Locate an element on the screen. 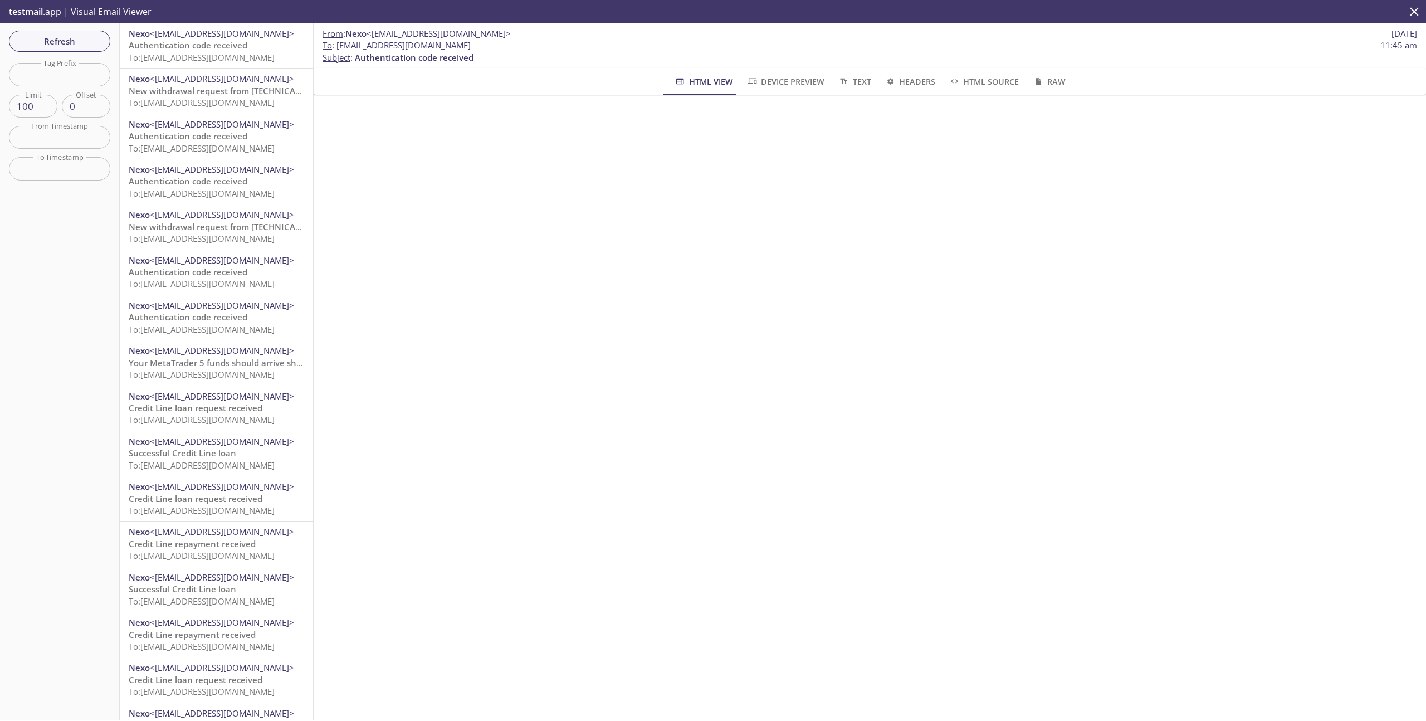 The width and height of the screenshot is (1426, 721). span: To is located at coordinates (327, 45).